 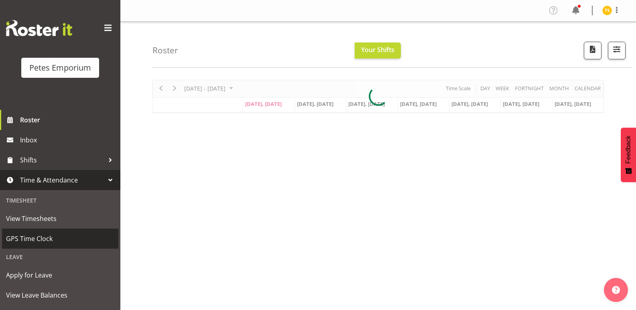 What do you see at coordinates (593, 51) in the screenshot?
I see `button: Download a PDF of the roster according to the set date range.` at bounding box center [593, 51].